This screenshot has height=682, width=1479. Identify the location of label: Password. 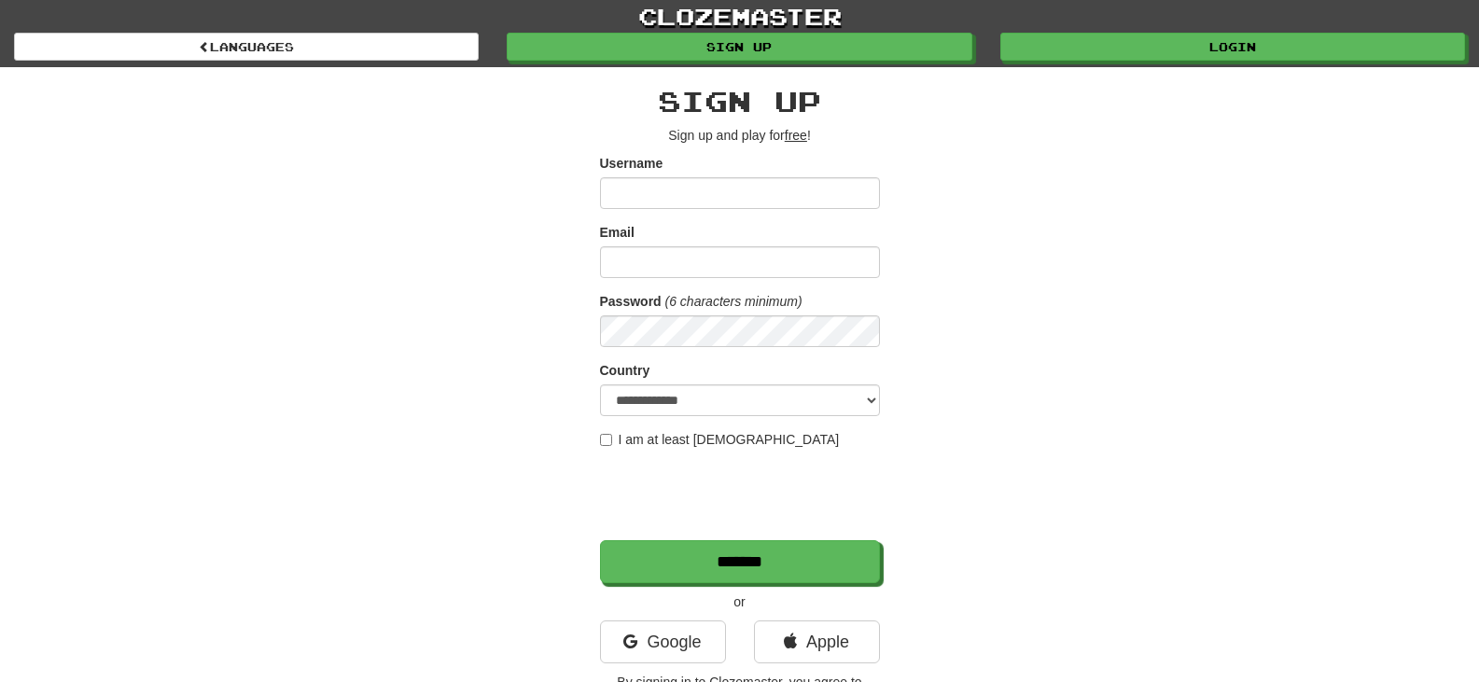
(631, 301).